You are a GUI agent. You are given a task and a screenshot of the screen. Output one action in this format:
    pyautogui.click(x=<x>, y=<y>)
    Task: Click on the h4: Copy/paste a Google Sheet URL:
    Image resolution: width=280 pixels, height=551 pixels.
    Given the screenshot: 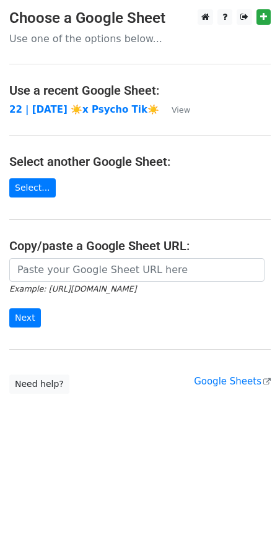 What is the action you would take?
    pyautogui.click(x=140, y=246)
    